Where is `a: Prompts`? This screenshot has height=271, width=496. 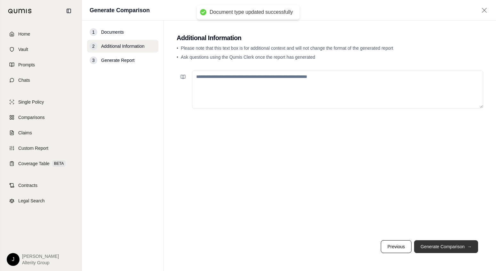 a: Prompts is located at coordinates (41, 65).